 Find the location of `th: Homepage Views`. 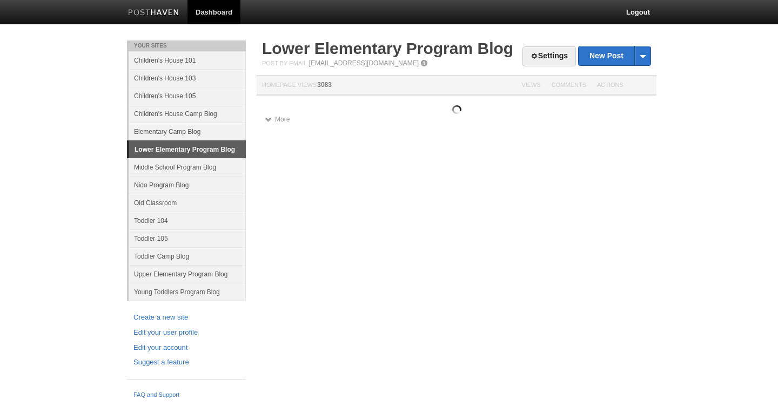

th: Homepage Views is located at coordinates (386, 85).